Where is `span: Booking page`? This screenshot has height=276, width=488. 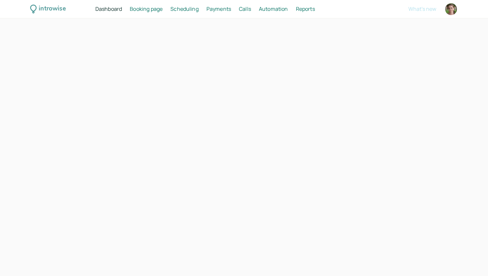
span: Booking page is located at coordinates (146, 9).